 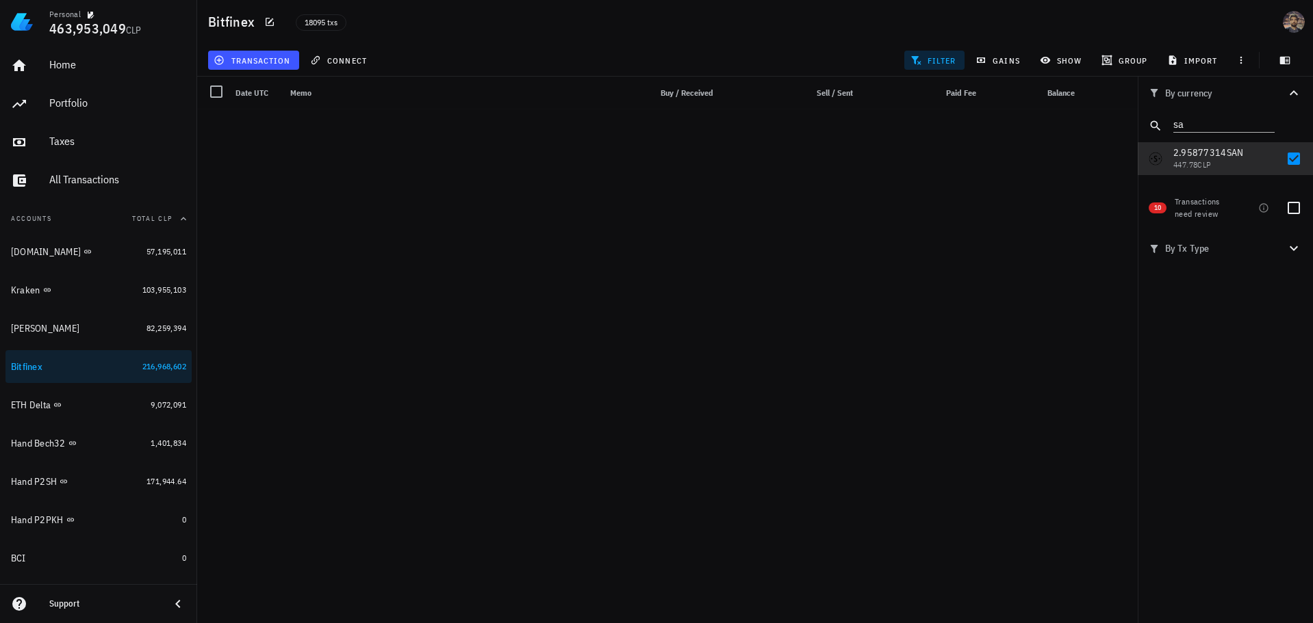 What do you see at coordinates (99, 142) in the screenshot?
I see `a: Taxes` at bounding box center [99, 142].